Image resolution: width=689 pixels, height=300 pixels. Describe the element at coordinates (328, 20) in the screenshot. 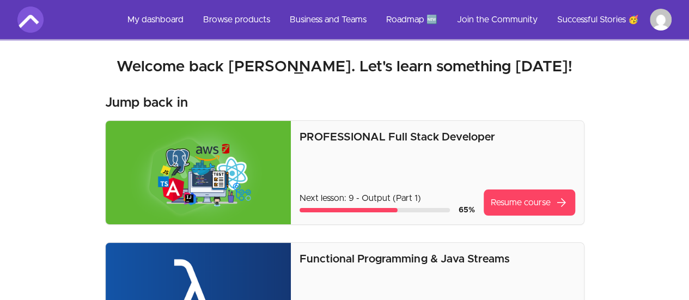

I see `a: Business and Teams` at that location.